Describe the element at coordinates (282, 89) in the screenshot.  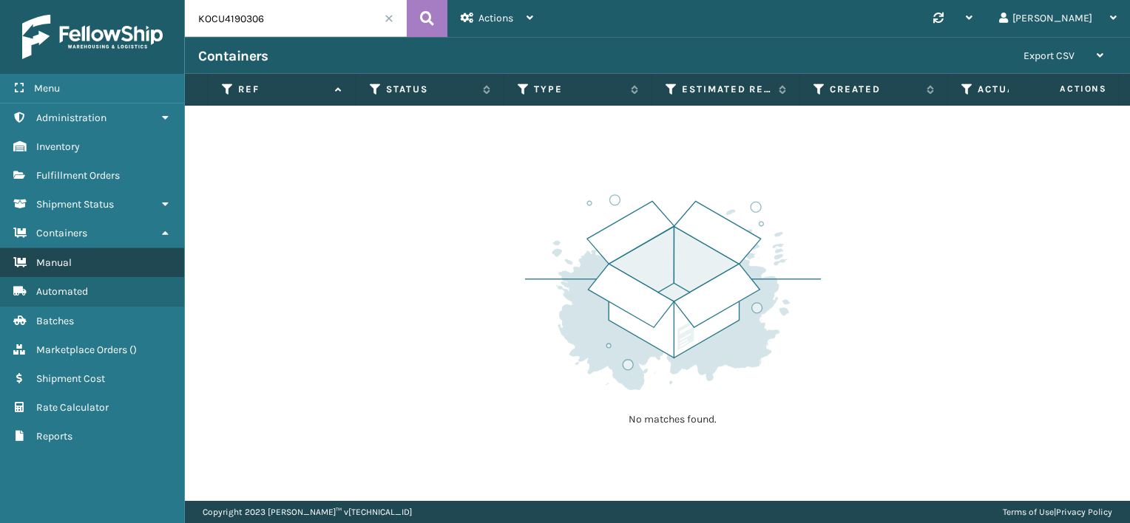
I see `label: Ref` at that location.